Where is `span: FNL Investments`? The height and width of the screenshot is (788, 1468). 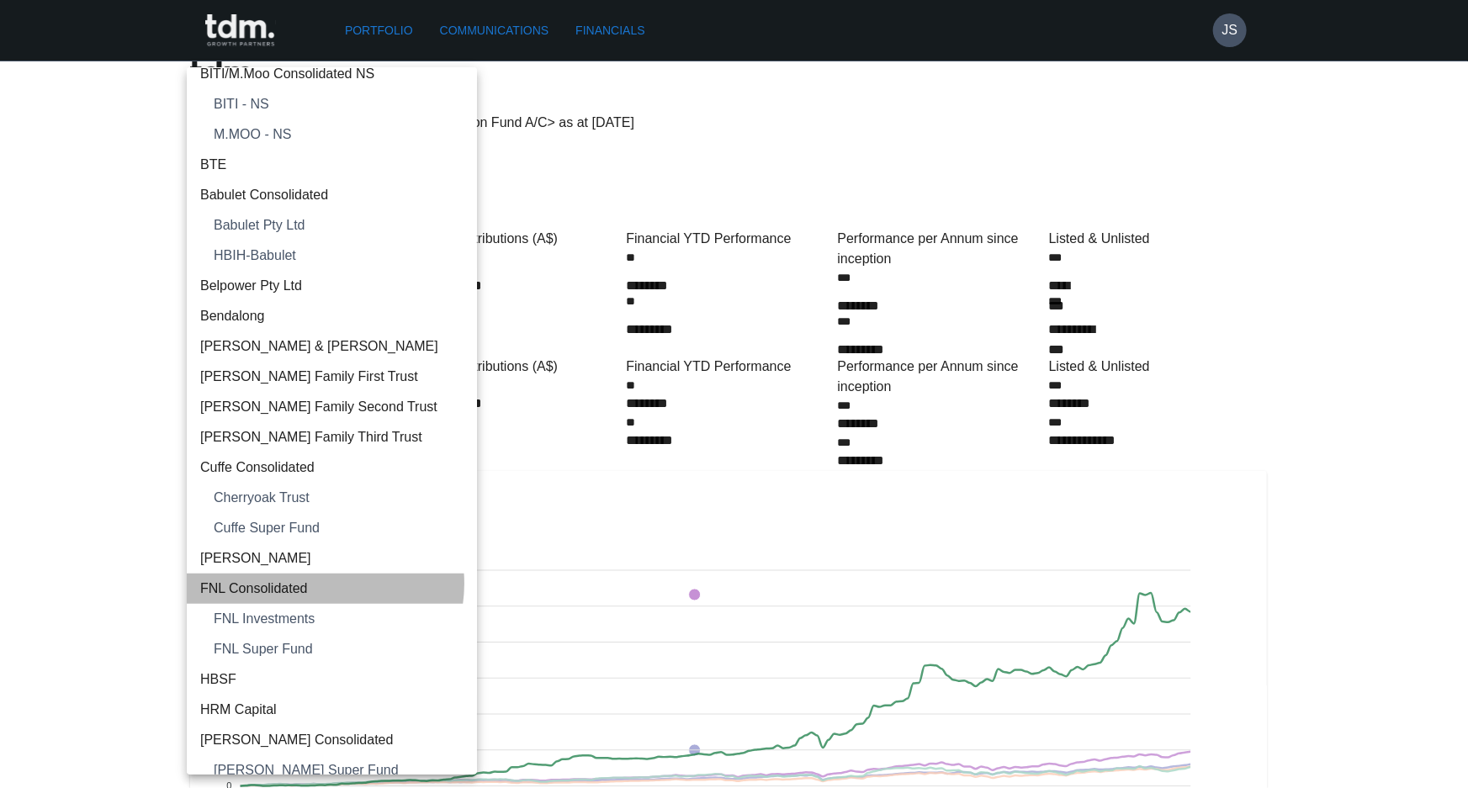 span: FNL Investments is located at coordinates (338, 619).